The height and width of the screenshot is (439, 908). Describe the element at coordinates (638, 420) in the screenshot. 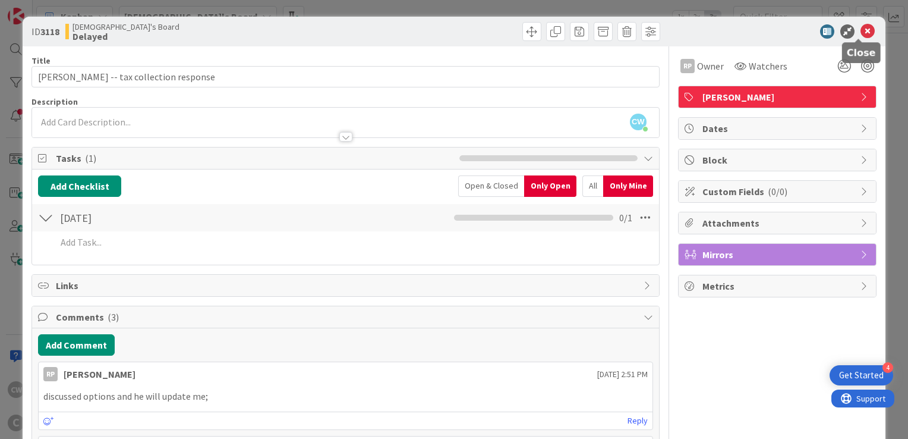

I see `a: Reply` at that location.